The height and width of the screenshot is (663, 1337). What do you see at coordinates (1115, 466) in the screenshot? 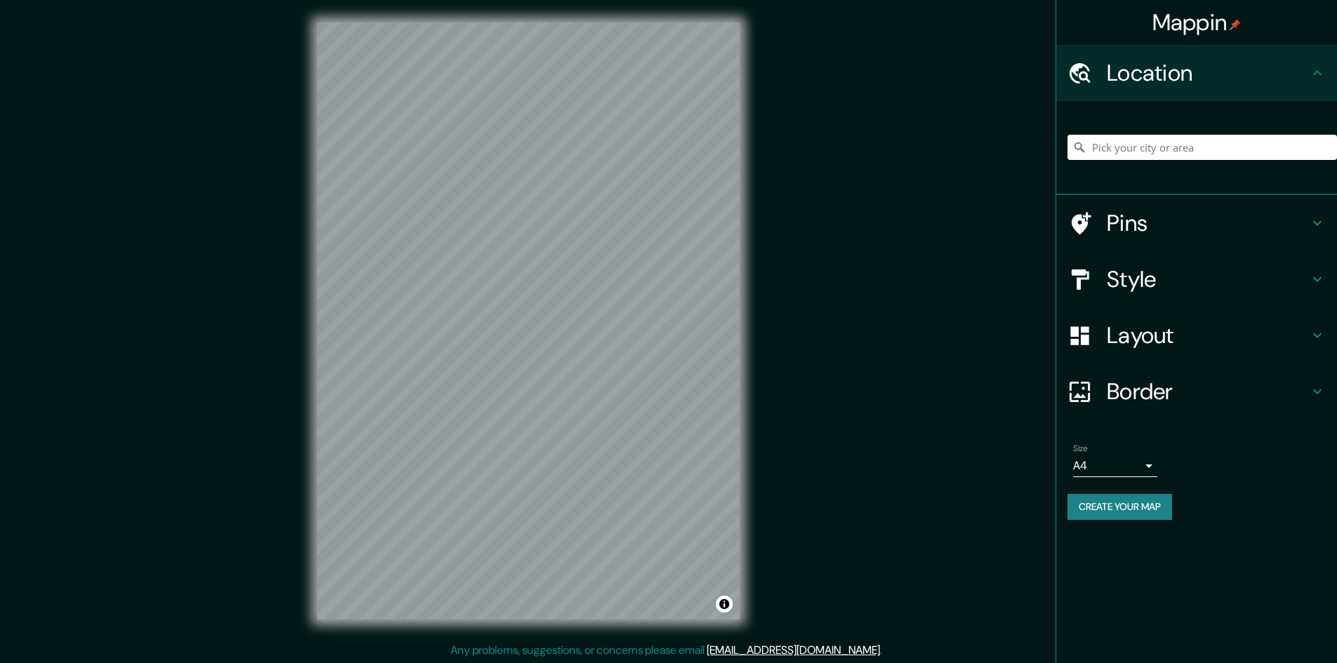
I see `div: A4` at bounding box center [1115, 466].